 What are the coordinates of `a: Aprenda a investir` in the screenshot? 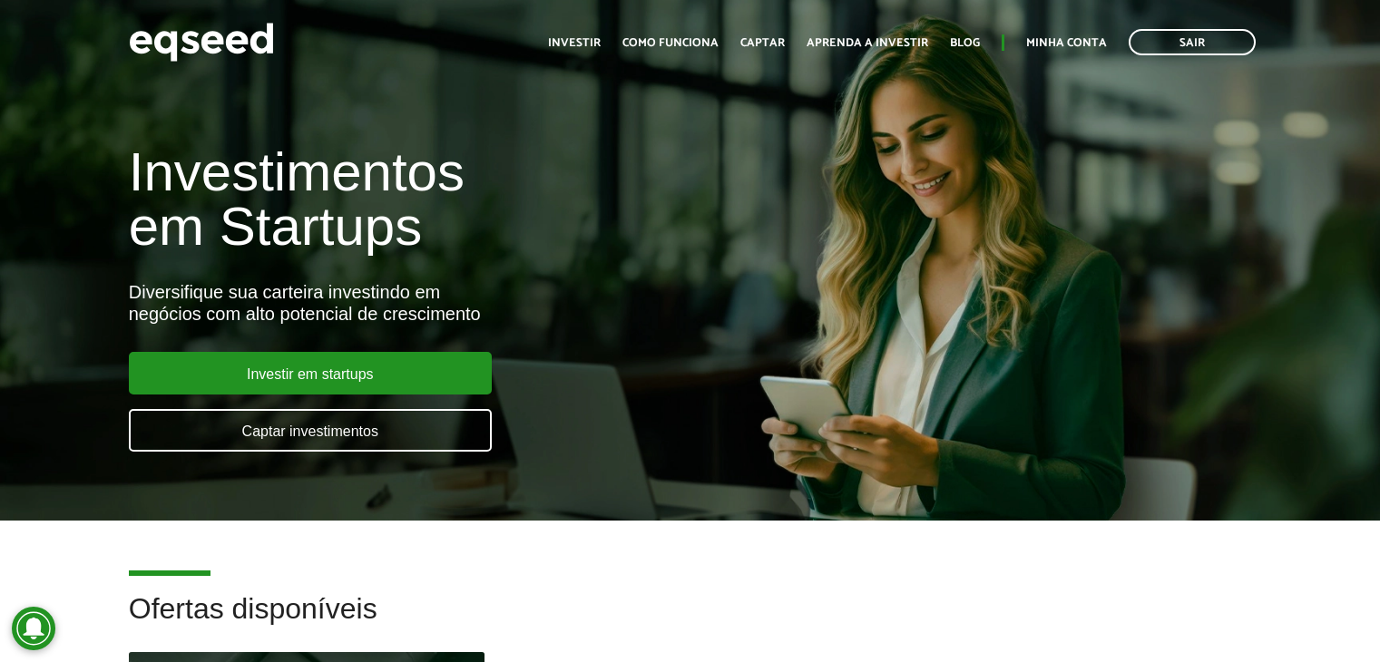 It's located at (867, 43).